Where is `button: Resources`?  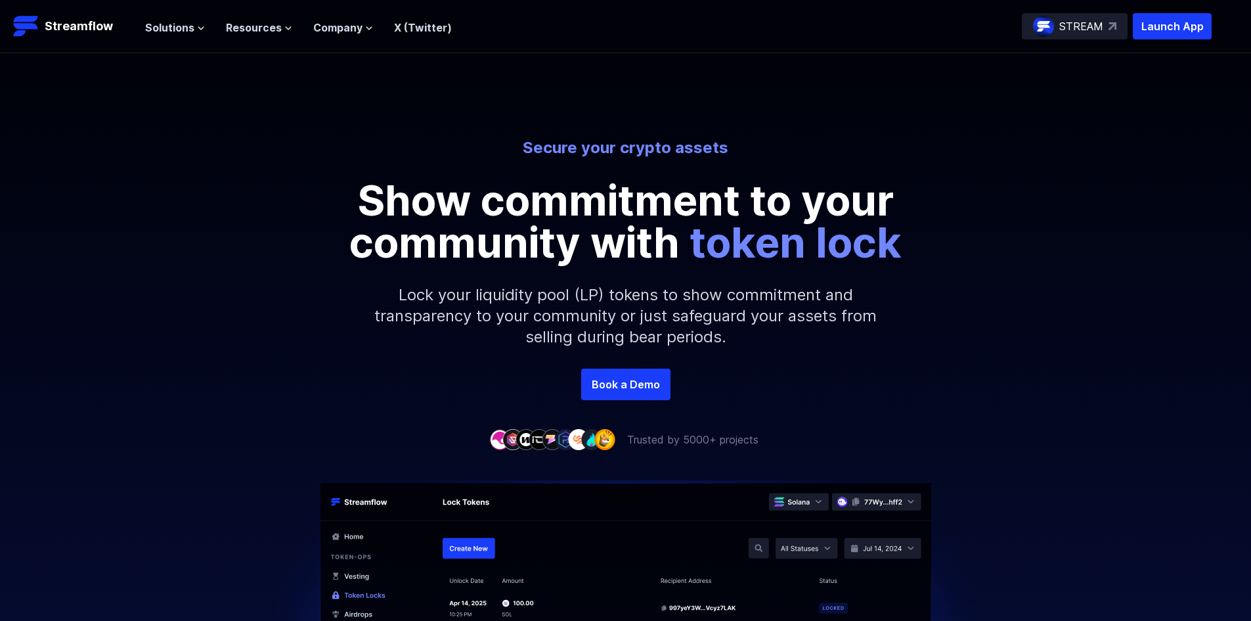 button: Resources is located at coordinates (259, 28).